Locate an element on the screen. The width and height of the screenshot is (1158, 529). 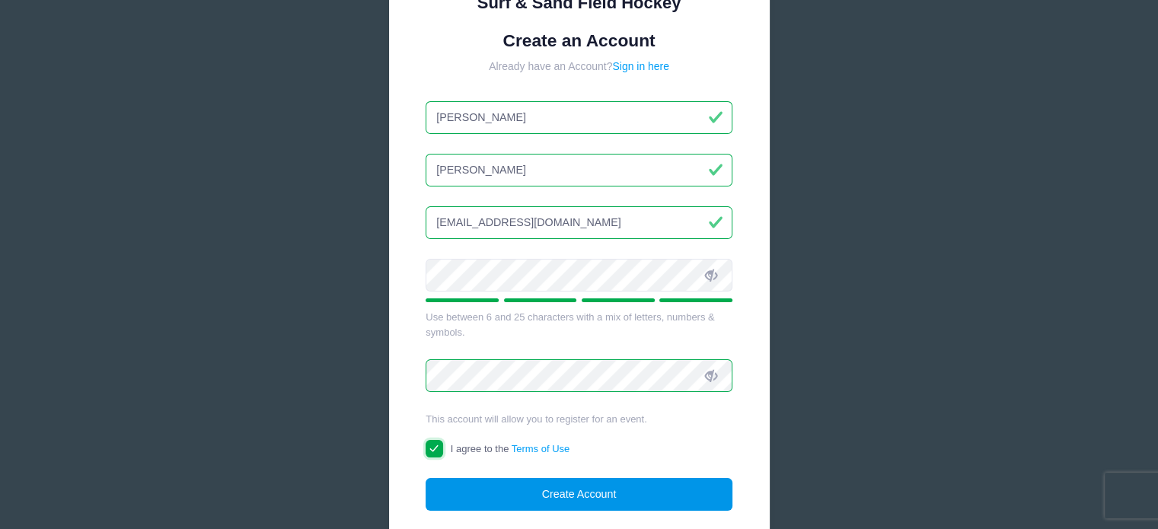
button: Create Account is located at coordinates (579, 494).